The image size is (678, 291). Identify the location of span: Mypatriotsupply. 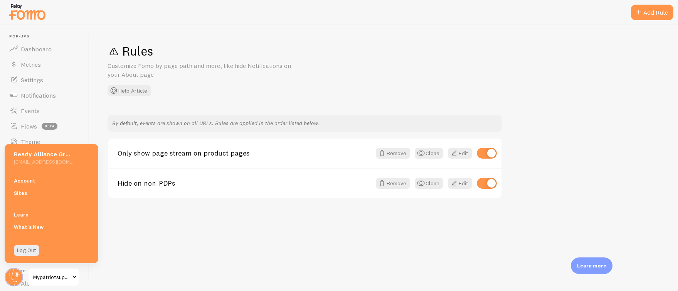
(51, 277).